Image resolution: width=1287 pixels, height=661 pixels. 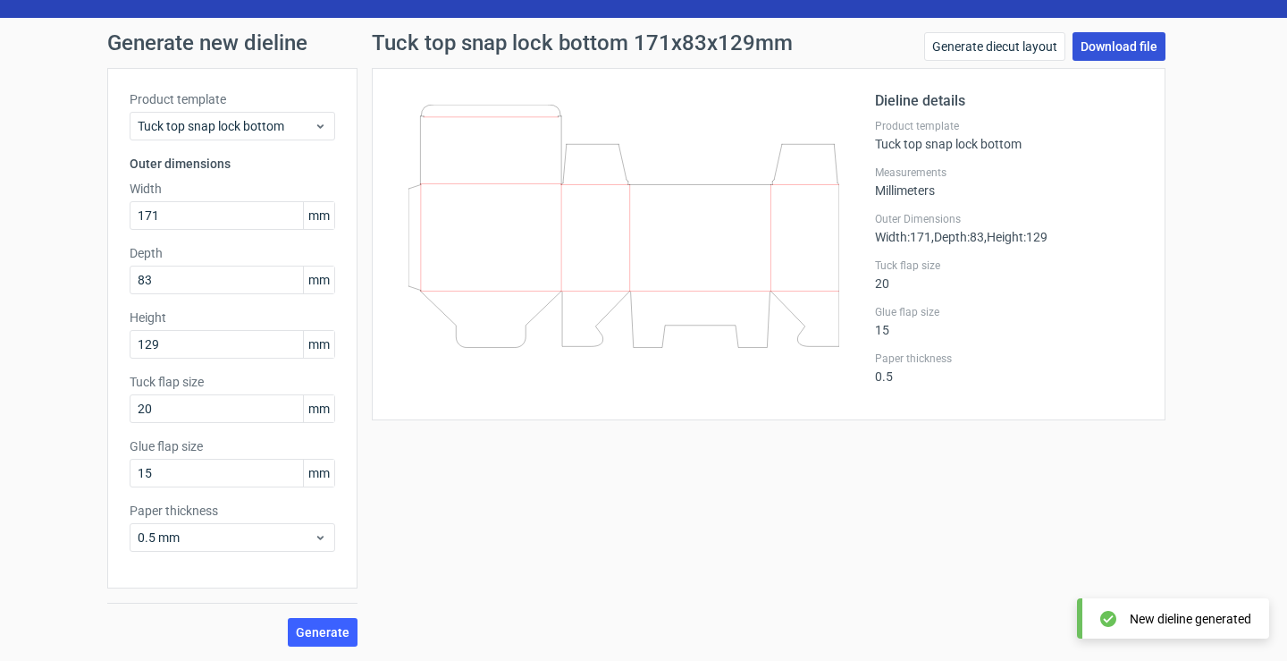 What do you see at coordinates (225, 126) in the screenshot?
I see `span: Tuck top snap lock bottom` at bounding box center [225, 126].